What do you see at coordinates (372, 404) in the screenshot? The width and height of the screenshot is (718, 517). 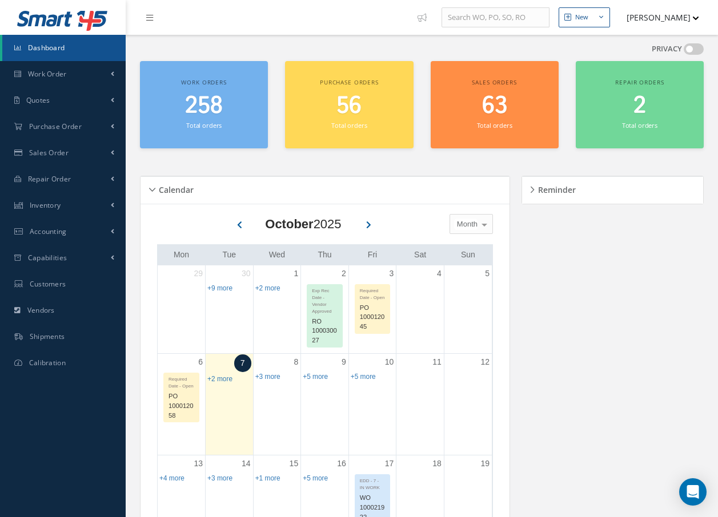 I see `td: October 10, 2025` at bounding box center [372, 404].